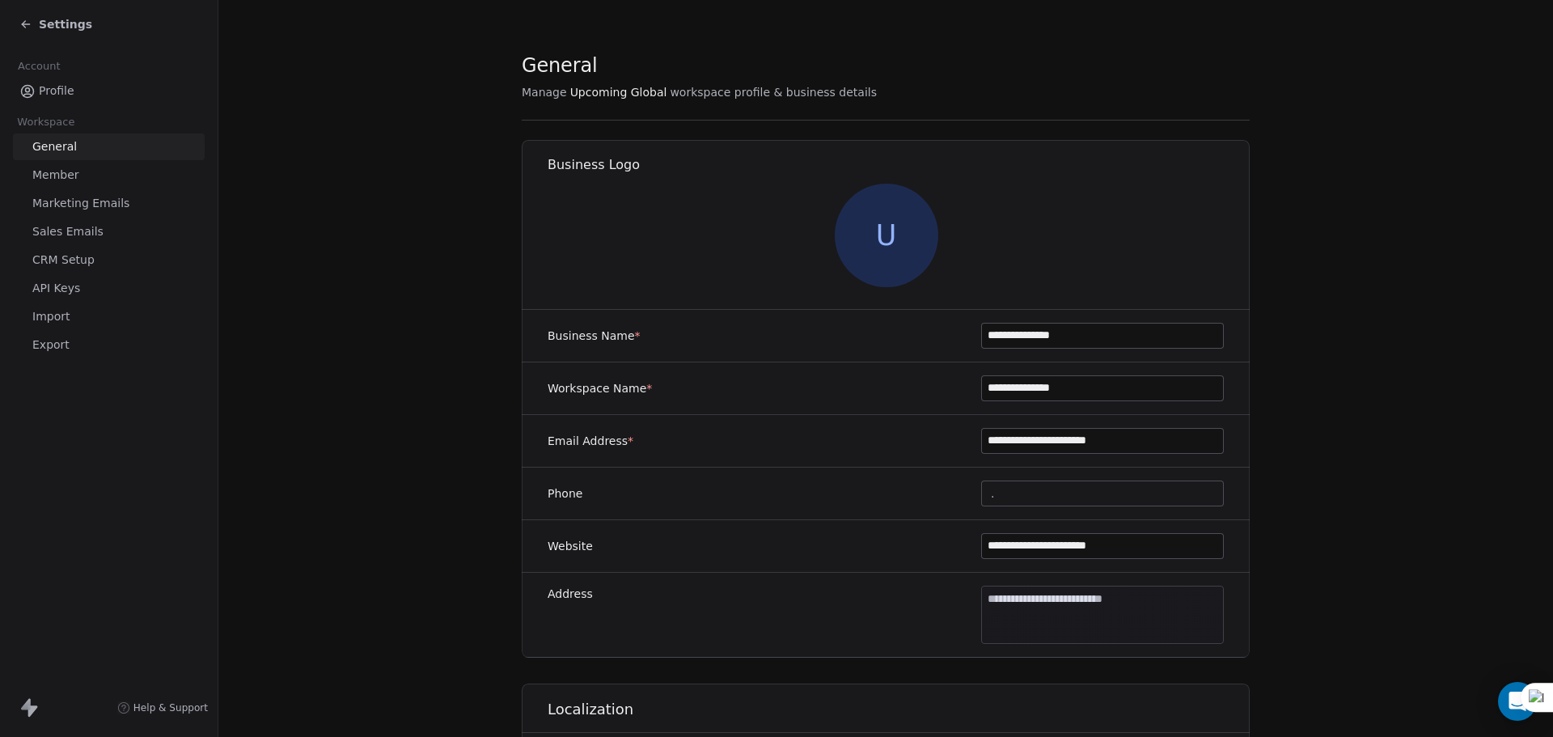 This screenshot has height=737, width=1553. Describe the element at coordinates (886, 235) in the screenshot. I see `span: U` at that location.